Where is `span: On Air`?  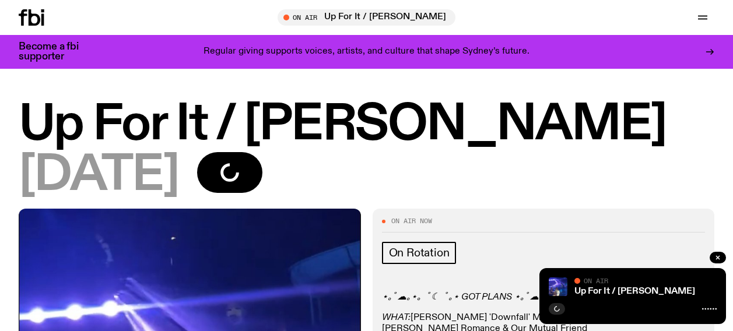
span: On Air is located at coordinates (596, 280).